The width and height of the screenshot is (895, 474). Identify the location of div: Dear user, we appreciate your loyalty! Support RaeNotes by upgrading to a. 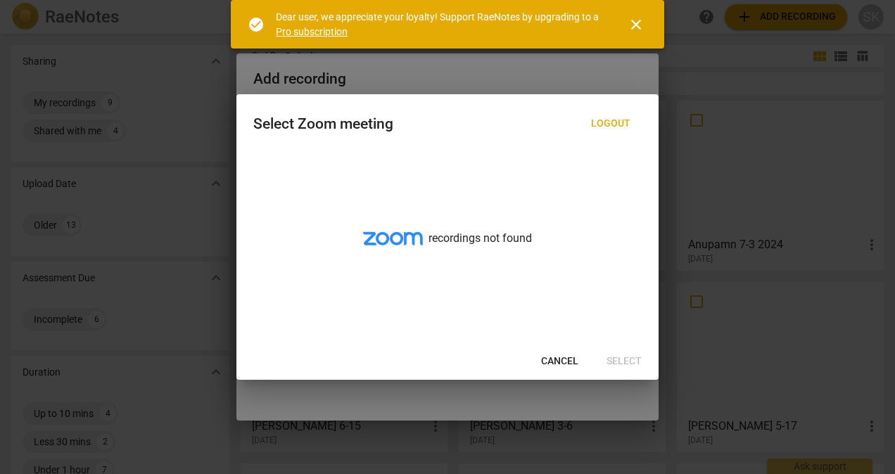
(439, 24).